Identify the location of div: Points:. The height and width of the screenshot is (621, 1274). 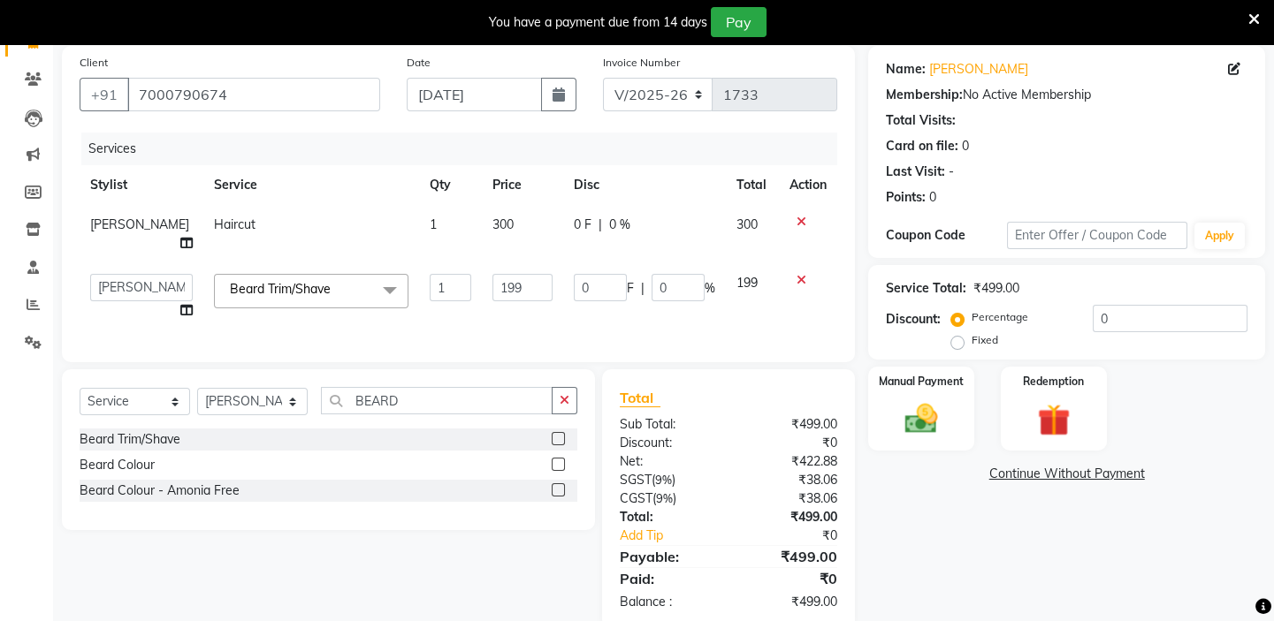
(905, 197).